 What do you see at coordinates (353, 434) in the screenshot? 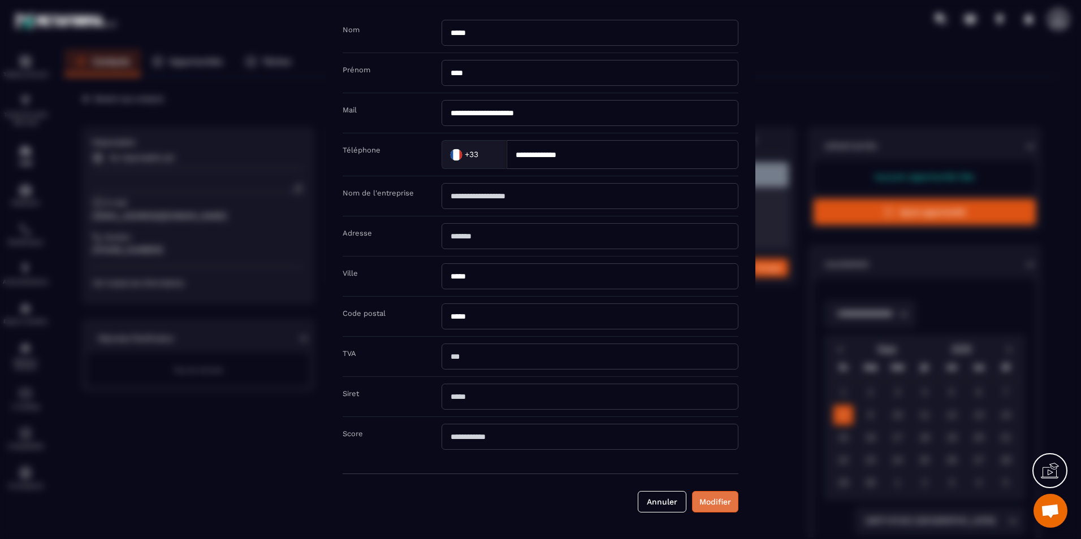
I see `label: Score` at bounding box center [353, 434].